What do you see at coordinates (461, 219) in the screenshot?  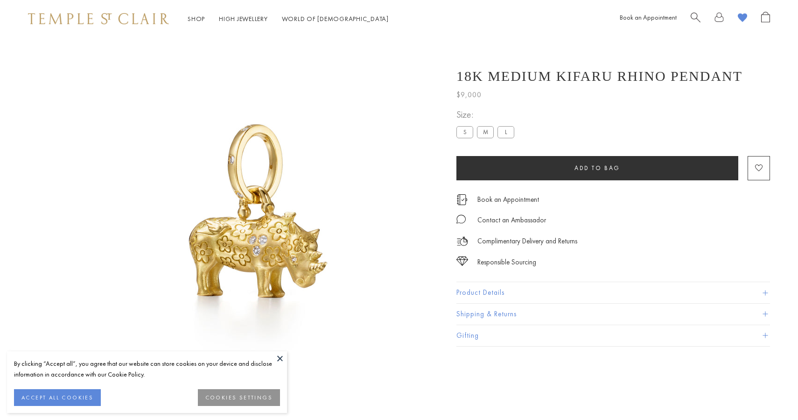 I see `img: MessageIcon-01_2.svg` at bounding box center [461, 219].